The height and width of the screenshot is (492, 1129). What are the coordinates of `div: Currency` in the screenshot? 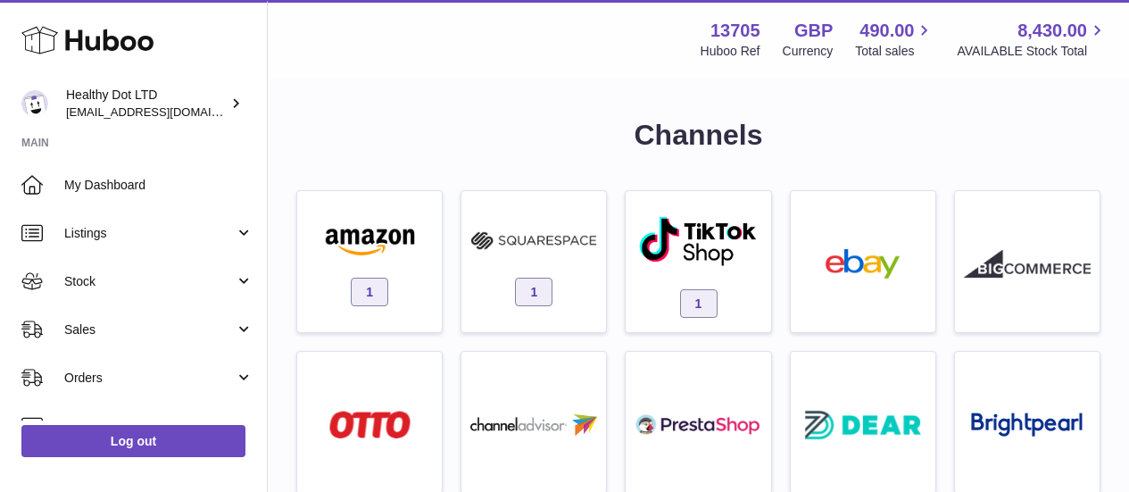 It's located at (808, 51).